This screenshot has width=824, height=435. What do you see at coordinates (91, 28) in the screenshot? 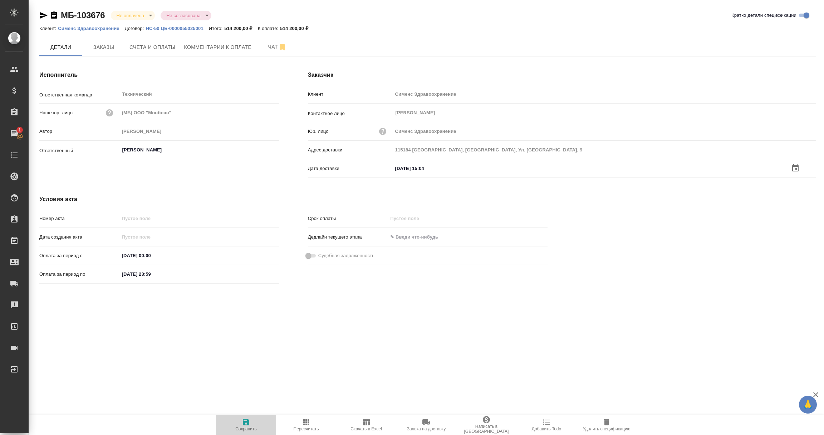
I see `a: Сименс Здравоохранение` at bounding box center [91, 28].